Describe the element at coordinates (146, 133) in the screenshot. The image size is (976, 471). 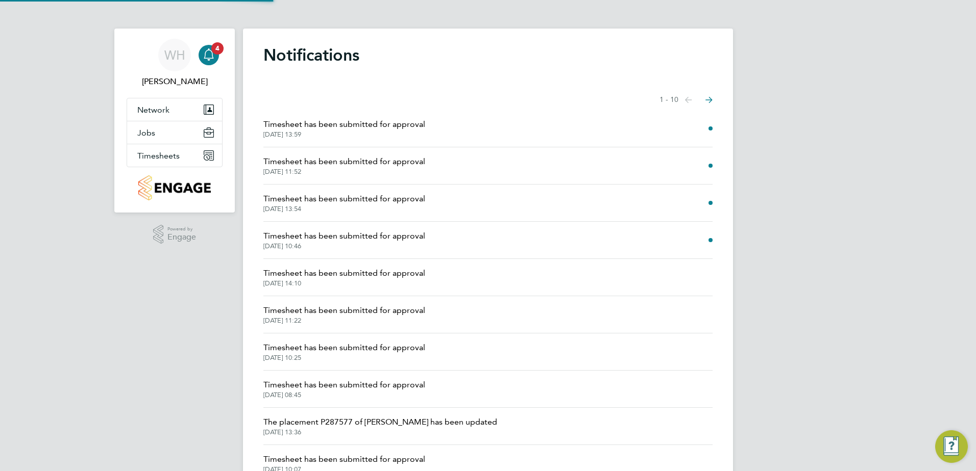
I see `span: Jobs` at that location.